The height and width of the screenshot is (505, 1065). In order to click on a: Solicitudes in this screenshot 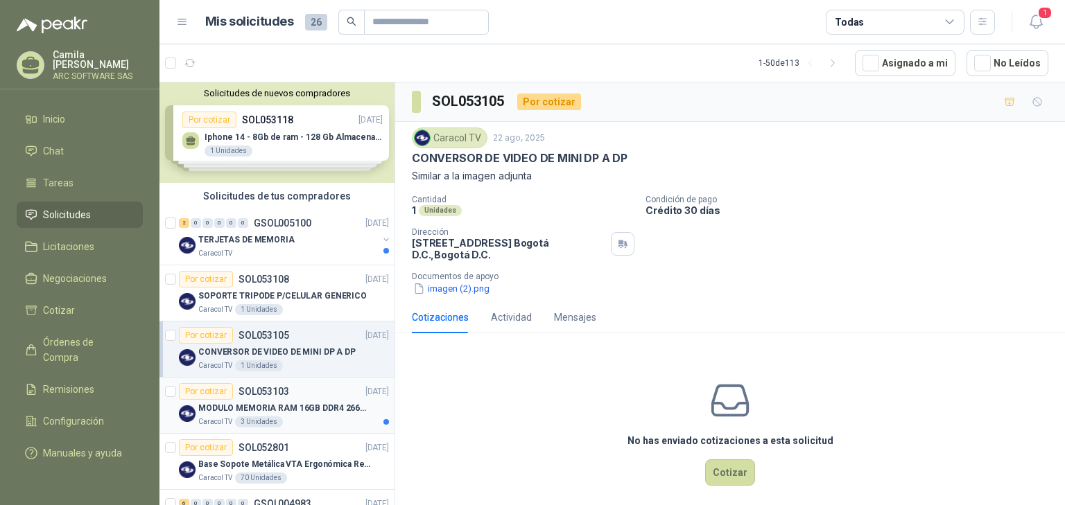, I will do `click(80, 215)`.